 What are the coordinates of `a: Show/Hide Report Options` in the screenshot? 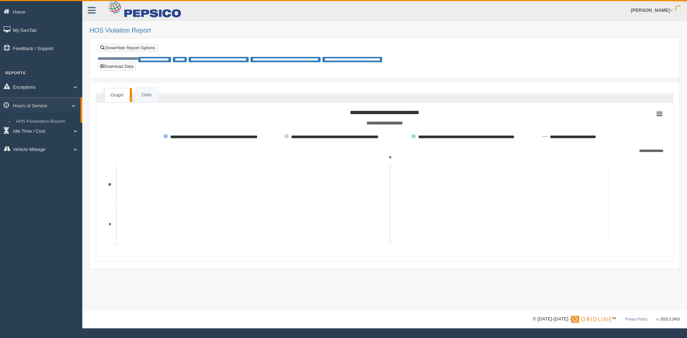 It's located at (128, 48).